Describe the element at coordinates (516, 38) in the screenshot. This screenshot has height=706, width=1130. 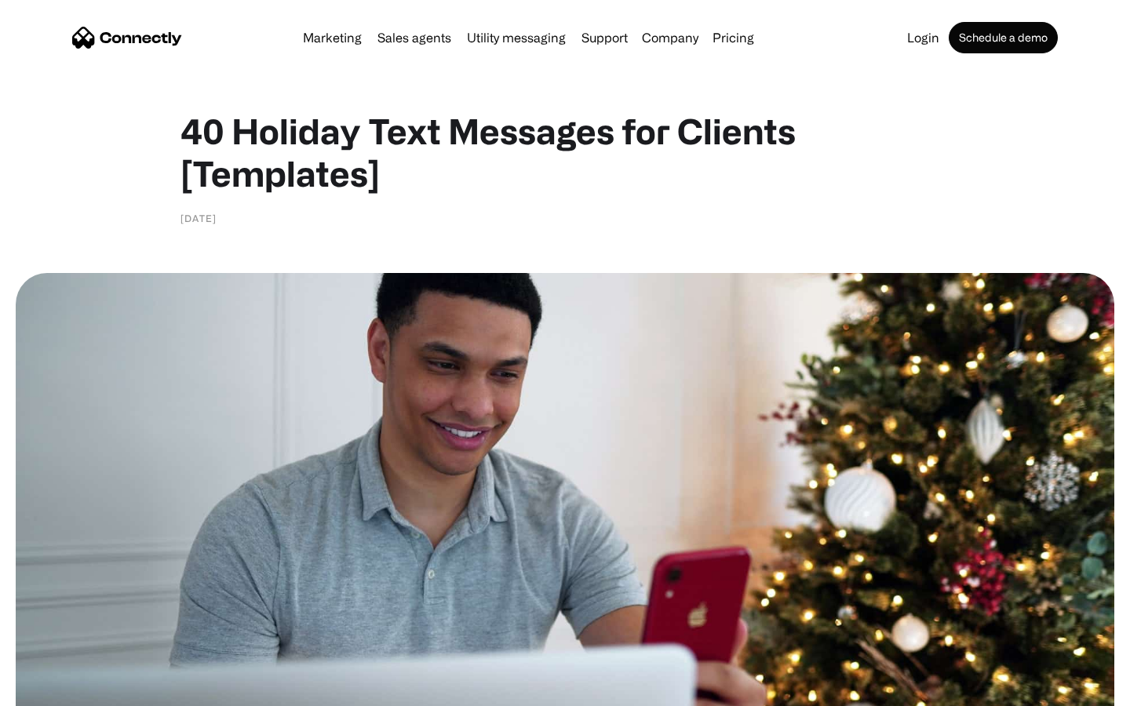
I see `a: Utility messaging` at that location.